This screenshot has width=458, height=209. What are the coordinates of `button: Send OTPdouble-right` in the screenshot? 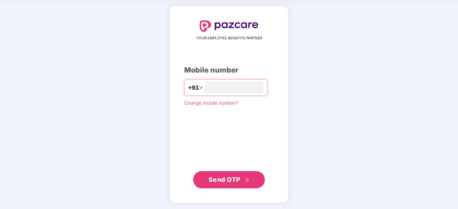 It's located at (229, 180).